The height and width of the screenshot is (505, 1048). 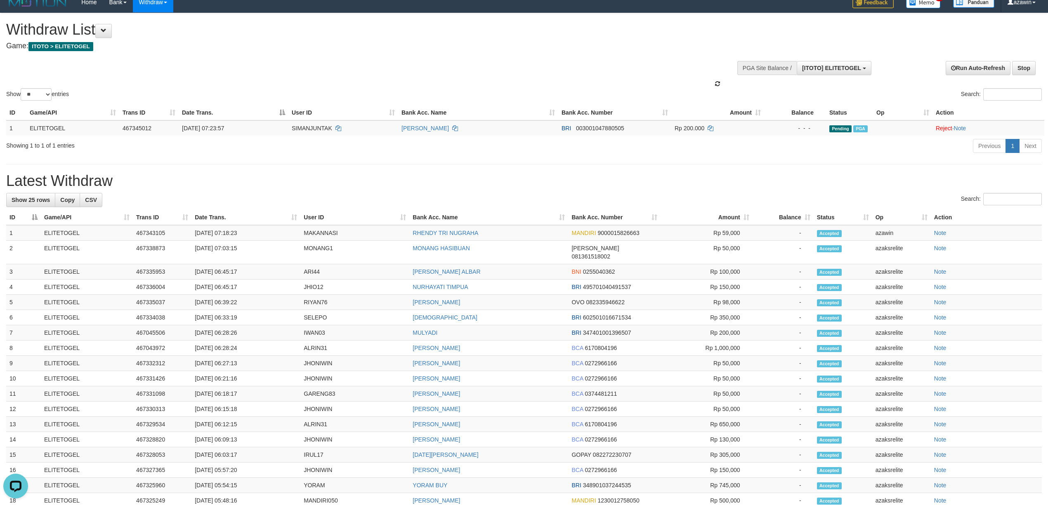 I want to click on td: RIYAN76, so click(x=355, y=302).